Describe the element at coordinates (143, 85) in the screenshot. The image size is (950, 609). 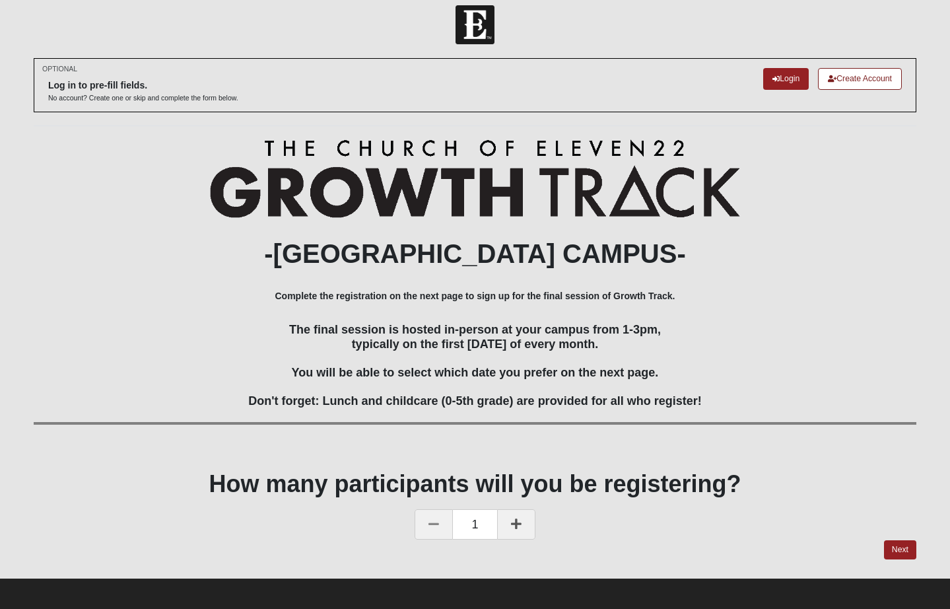
I see `h6: Log in to pre-fill fields.` at that location.